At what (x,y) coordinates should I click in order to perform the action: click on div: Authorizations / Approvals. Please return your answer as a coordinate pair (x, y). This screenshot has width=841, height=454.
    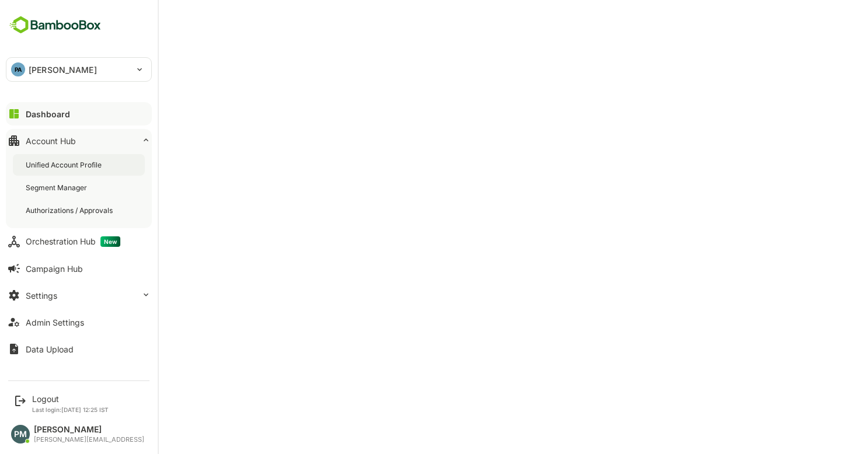
    Looking at the image, I should click on (70, 210).